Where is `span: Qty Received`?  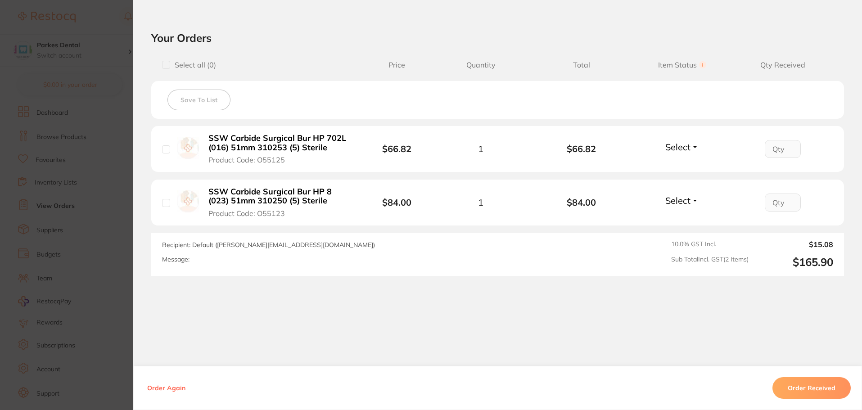 span: Qty Received is located at coordinates (783, 65).